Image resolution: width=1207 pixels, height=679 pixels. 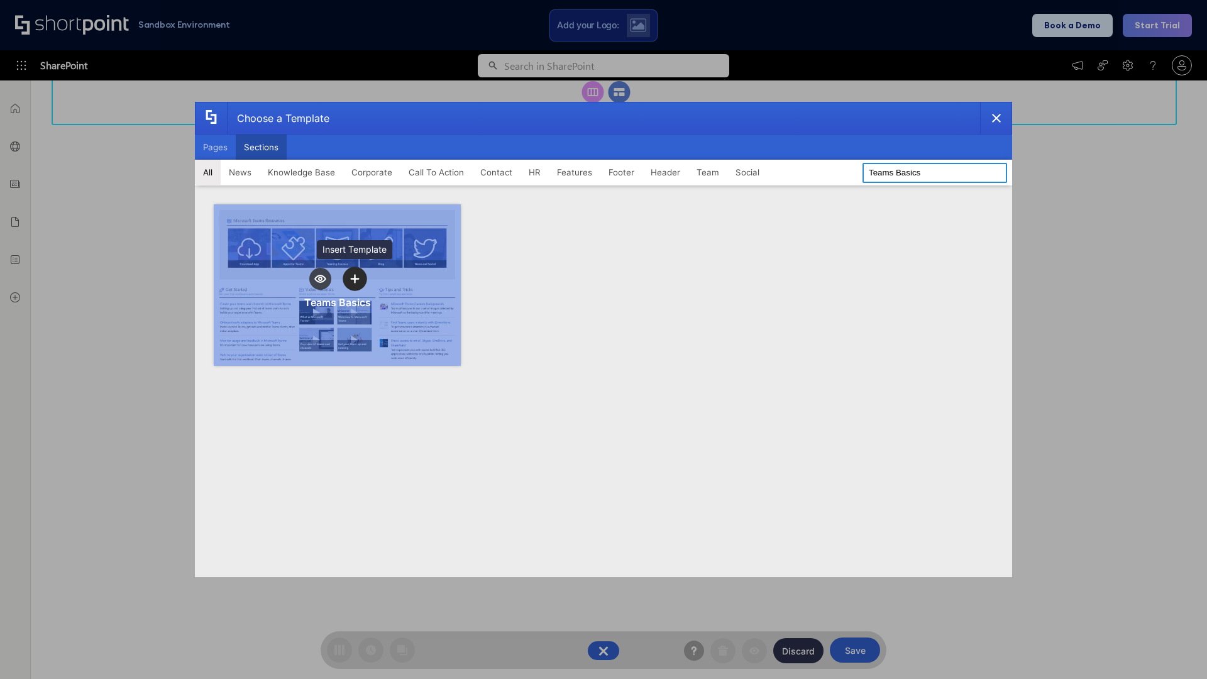 I want to click on button: Contact, so click(x=496, y=172).